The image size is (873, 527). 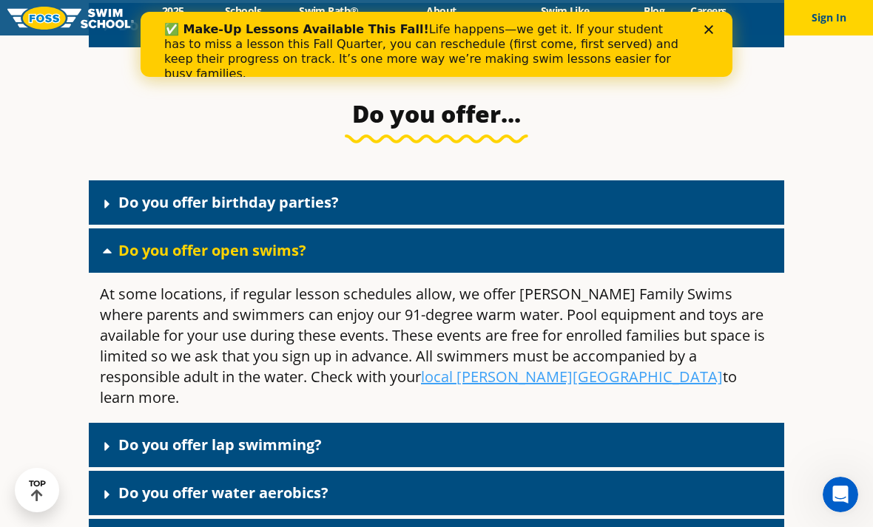 I want to click on a: Do you offer birthday parties?, so click(x=229, y=202).